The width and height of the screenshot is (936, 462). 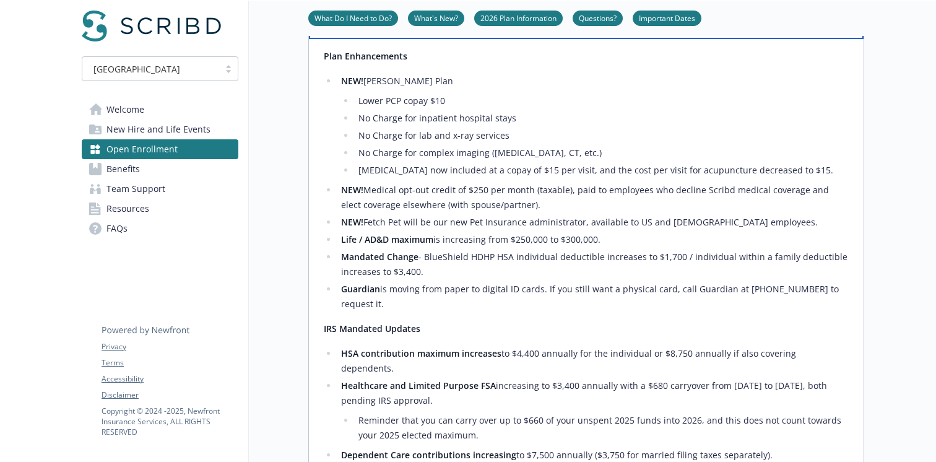 What do you see at coordinates (160, 209) in the screenshot?
I see `a: Resources` at bounding box center [160, 209].